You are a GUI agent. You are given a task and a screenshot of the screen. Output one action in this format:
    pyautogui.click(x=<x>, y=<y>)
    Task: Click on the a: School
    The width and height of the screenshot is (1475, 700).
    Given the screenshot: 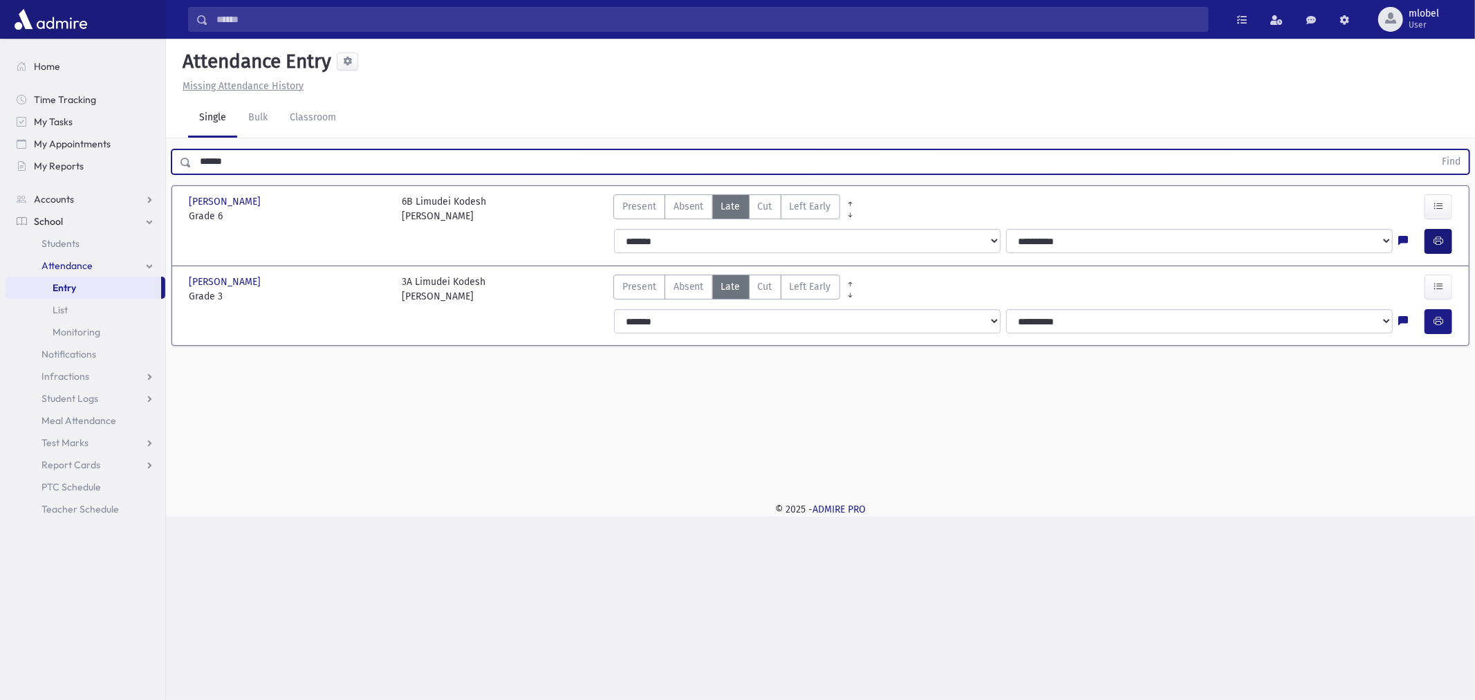 What is the action you would take?
    pyautogui.click(x=85, y=221)
    